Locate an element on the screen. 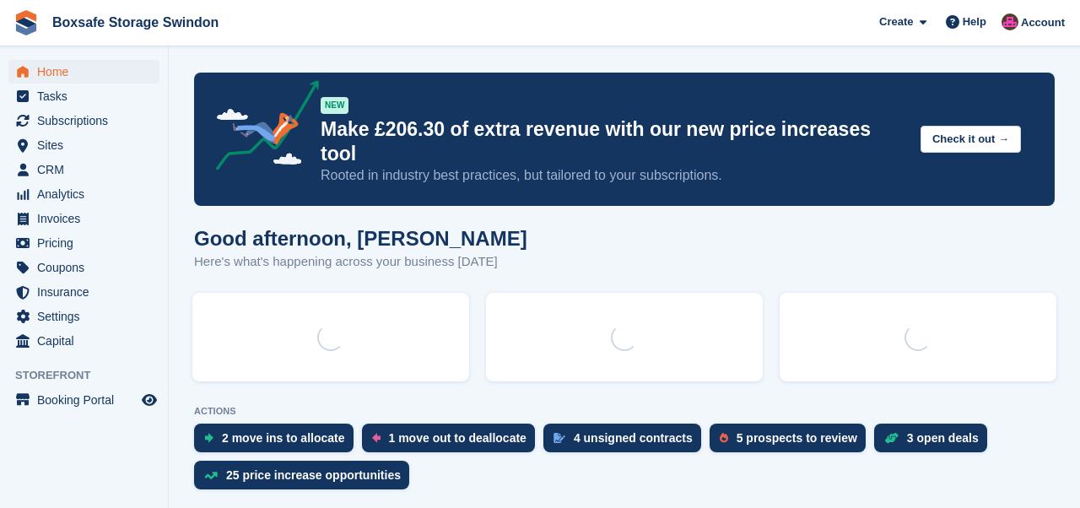  span: Storefront is located at coordinates (91, 375).